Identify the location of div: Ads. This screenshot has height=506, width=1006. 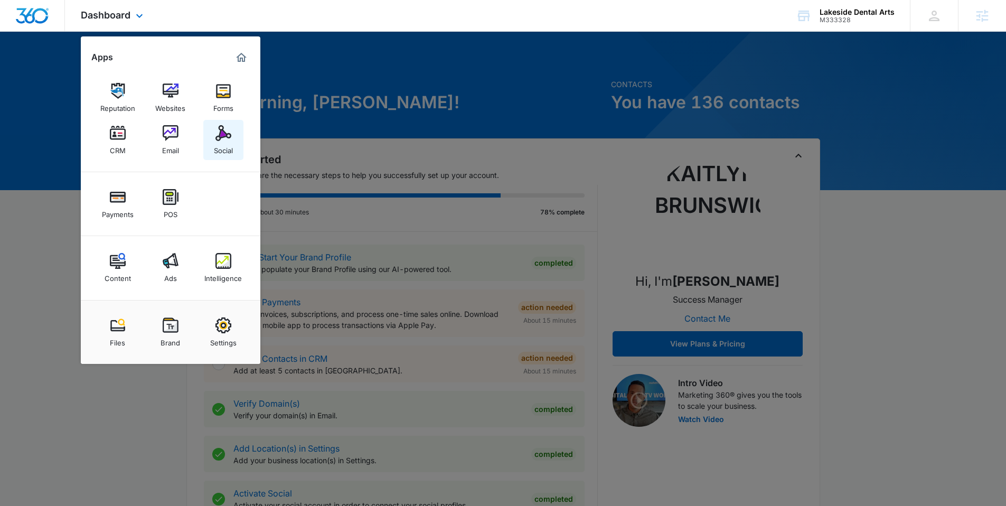
(171, 276).